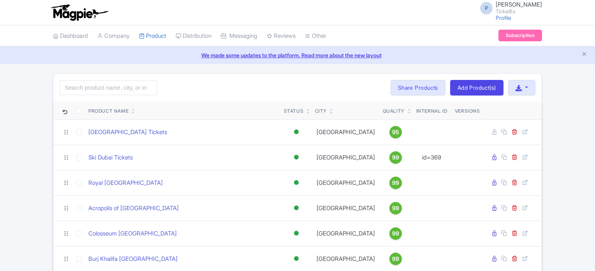 The image size is (595, 271). Describe the element at coordinates (394, 111) in the screenshot. I see `div: Quality` at that location.